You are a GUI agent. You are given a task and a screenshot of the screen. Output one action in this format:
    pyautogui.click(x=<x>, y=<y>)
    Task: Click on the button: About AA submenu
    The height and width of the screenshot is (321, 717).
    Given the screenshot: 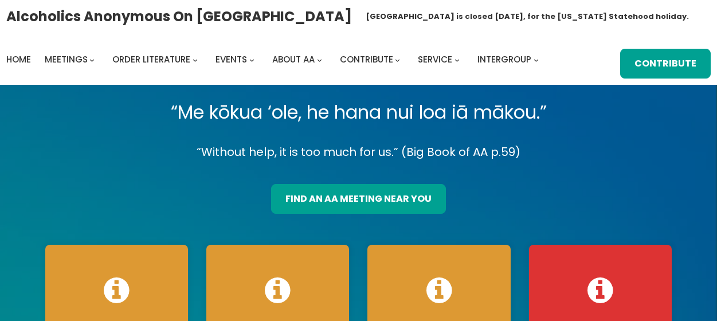 What is the action you would take?
    pyautogui.click(x=319, y=59)
    